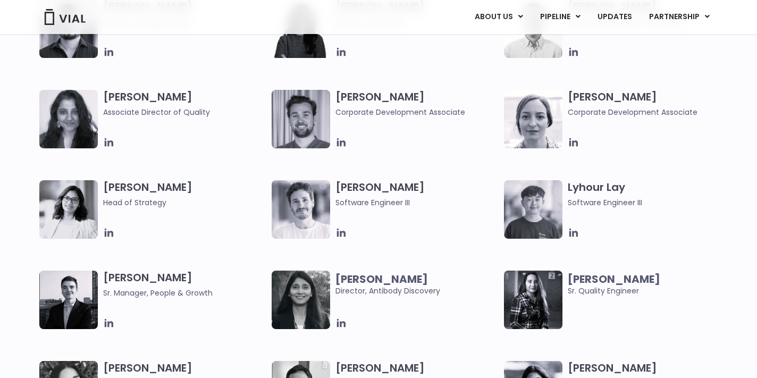  What do you see at coordinates (69, 119) in the screenshot?
I see `img: Headshot of smiling woman named Bhavika` at bounding box center [69, 119].